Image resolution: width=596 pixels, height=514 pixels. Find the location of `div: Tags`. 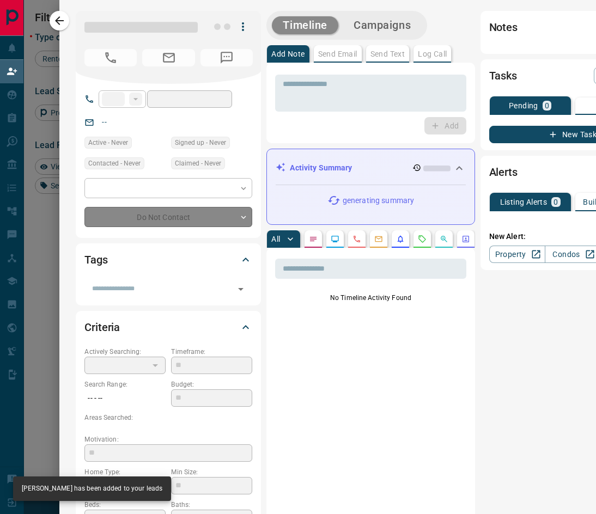

div: Tags is located at coordinates (168, 260).